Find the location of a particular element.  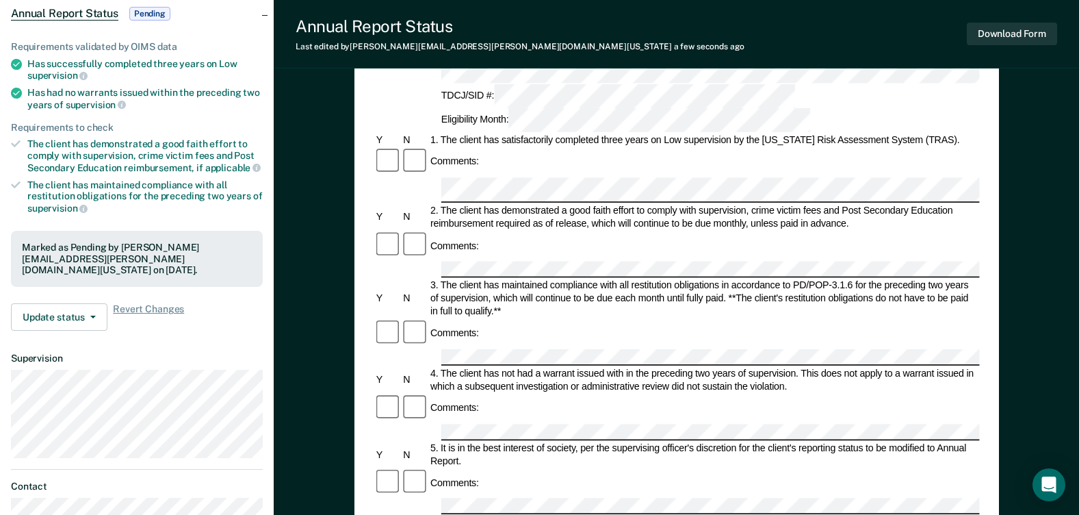

div: 5. It is in the best interest of society, per the supervising officer's discretion for the client... is located at coordinates (704, 454).